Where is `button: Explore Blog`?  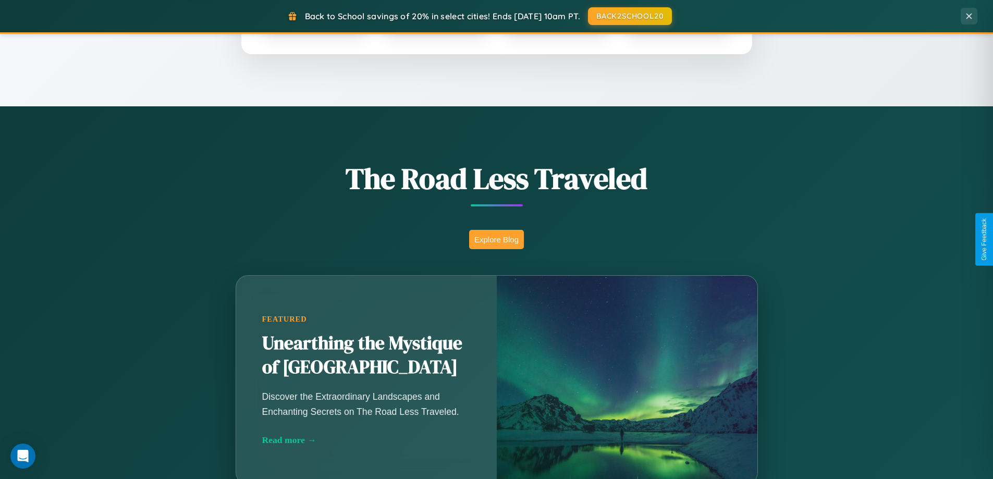
button: Explore Blog is located at coordinates (496, 239).